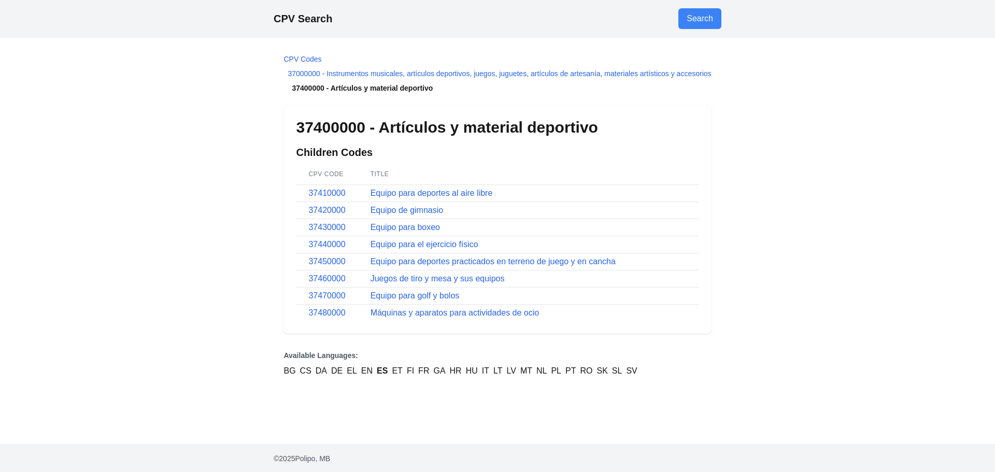 The width and height of the screenshot is (995, 472). I want to click on a: 37410000, so click(326, 193).